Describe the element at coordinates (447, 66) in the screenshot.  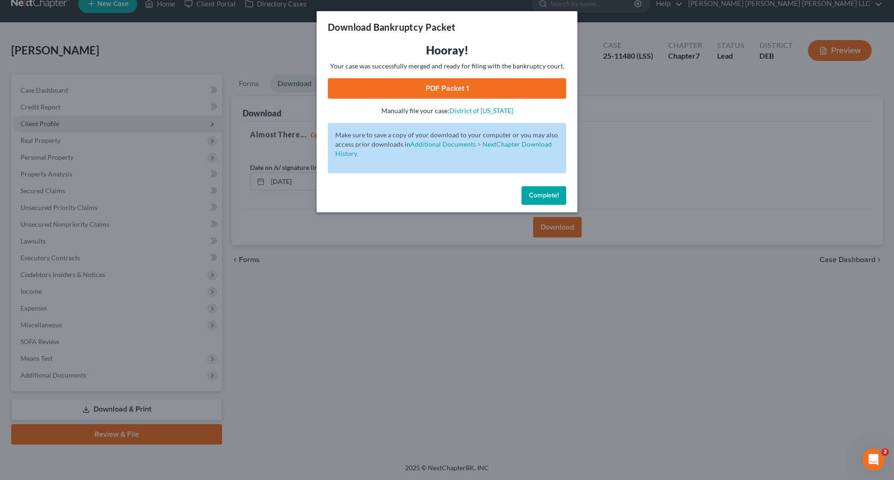
I see `p: Your case was successfully merged and ready for filing with the bankruptcy court.` at that location.